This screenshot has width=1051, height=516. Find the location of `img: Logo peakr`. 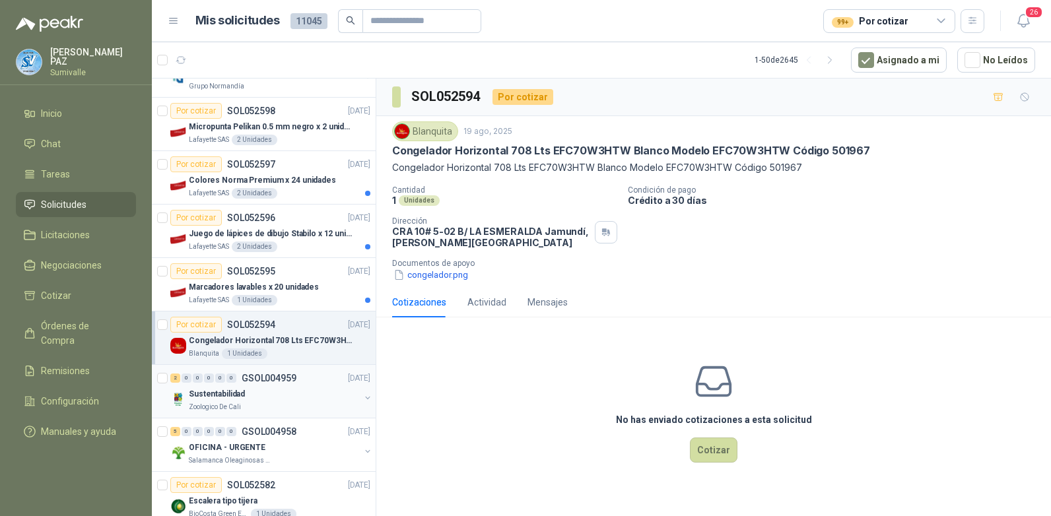

img: Logo peakr is located at coordinates (50, 24).